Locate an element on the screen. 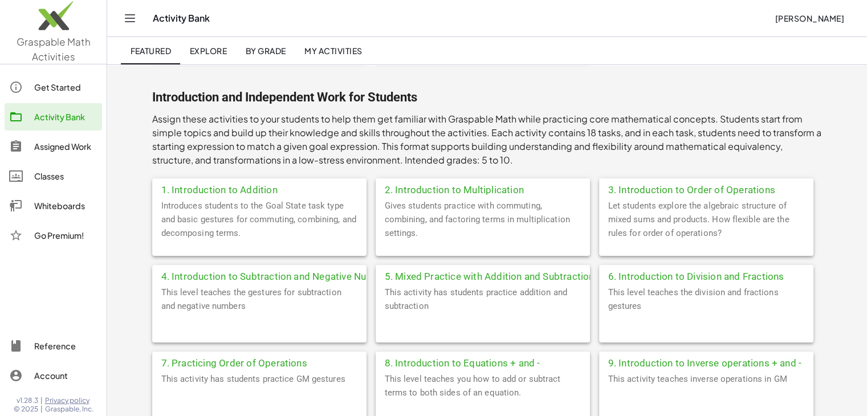 This screenshot has height=416, width=867. div: Assigned Work is located at coordinates (66, 146).